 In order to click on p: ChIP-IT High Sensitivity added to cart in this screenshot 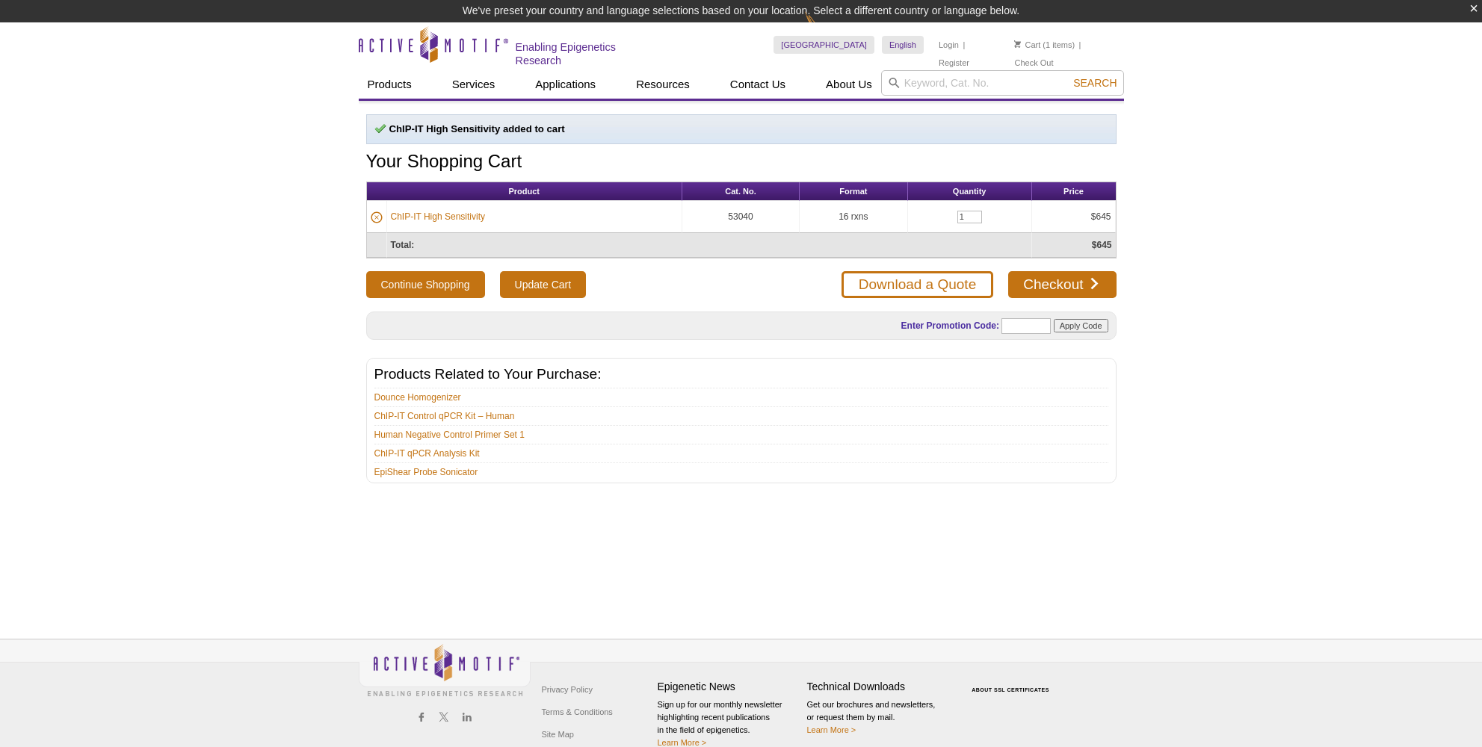, I will do `click(741, 129)`.